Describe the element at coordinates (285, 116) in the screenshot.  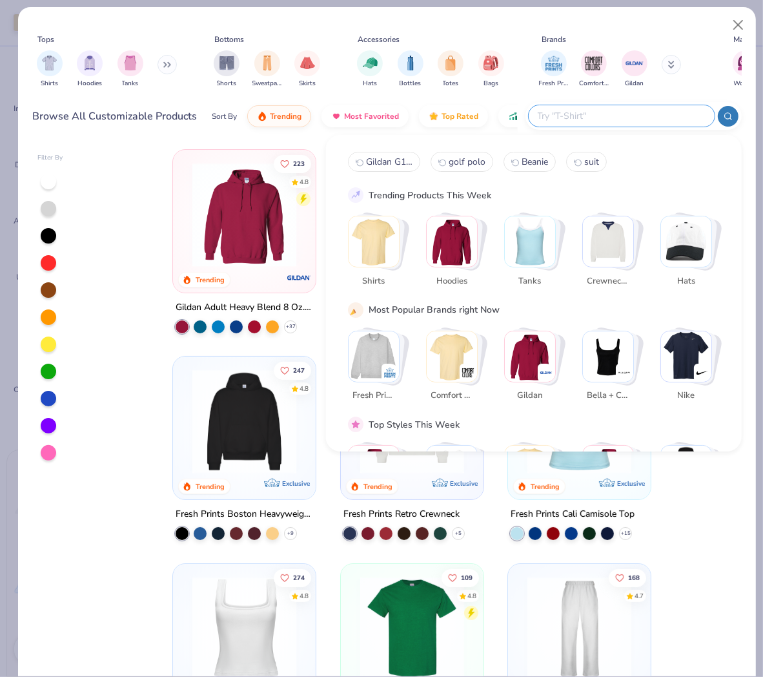
I see `span: Trending` at that location.